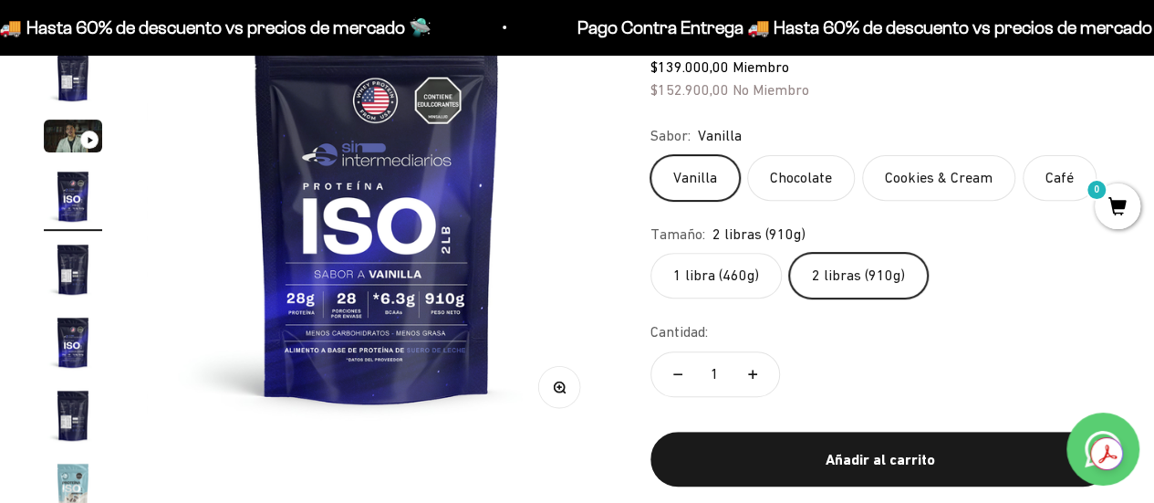 This screenshot has height=503, width=1154. What do you see at coordinates (759, 234) in the screenshot?
I see `span: 2 libras (910g)` at bounding box center [759, 234].